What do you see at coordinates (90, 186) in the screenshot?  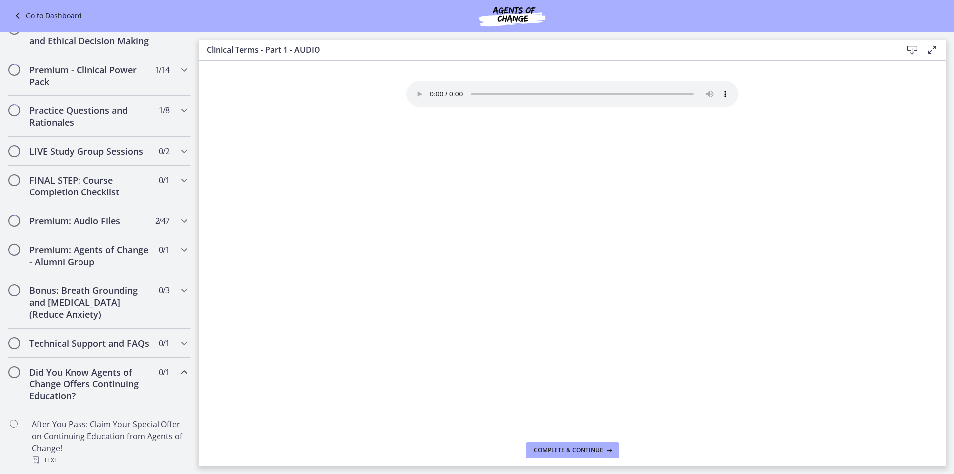 I see `h2: FINAL STEP: Course Completion Checklist` at bounding box center [90, 186].